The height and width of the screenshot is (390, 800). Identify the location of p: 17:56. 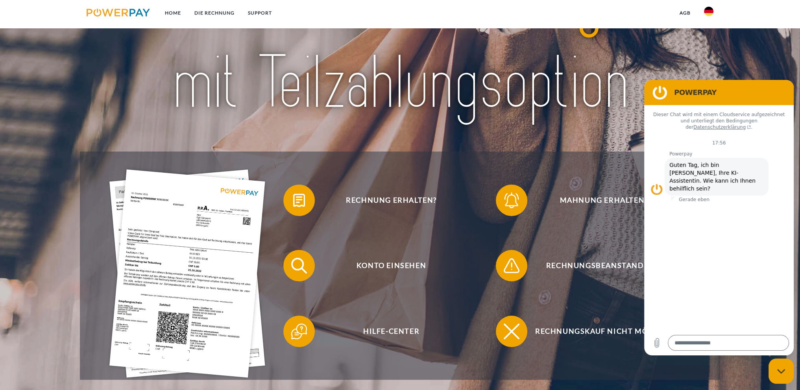
(75, 63).